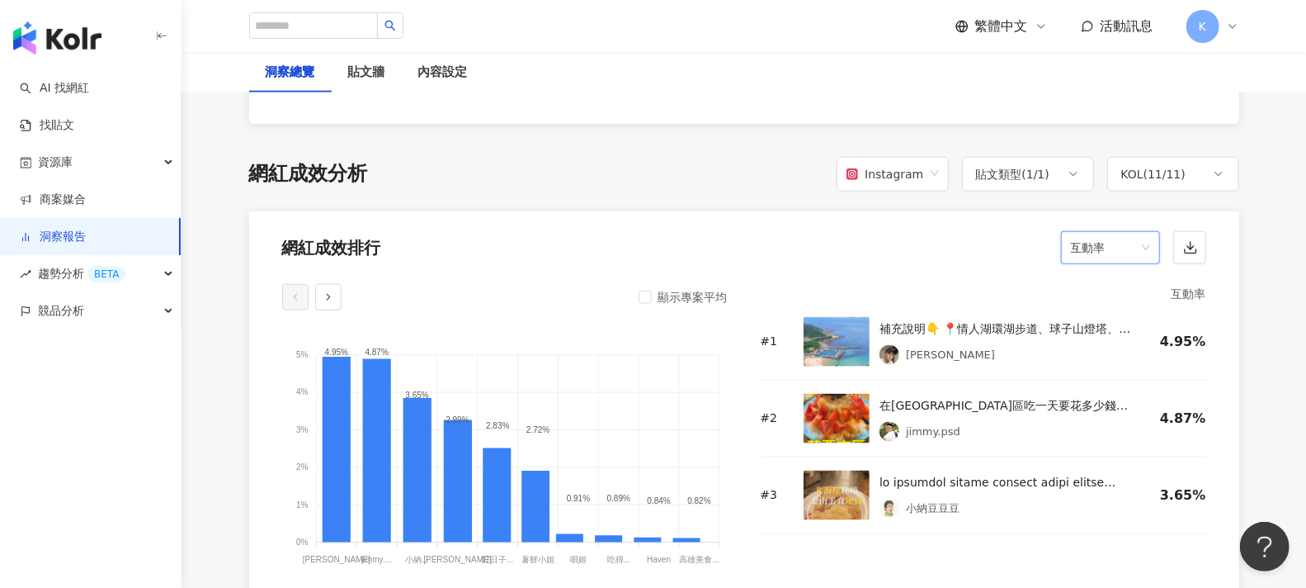 The width and height of the screenshot is (1306, 588). What do you see at coordinates (579, 559) in the screenshot?
I see `tspan: 唄姬` at bounding box center [579, 559].